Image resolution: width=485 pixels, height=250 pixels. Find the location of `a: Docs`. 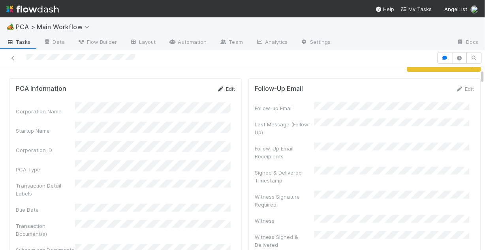

a: Docs is located at coordinates (468, 43).